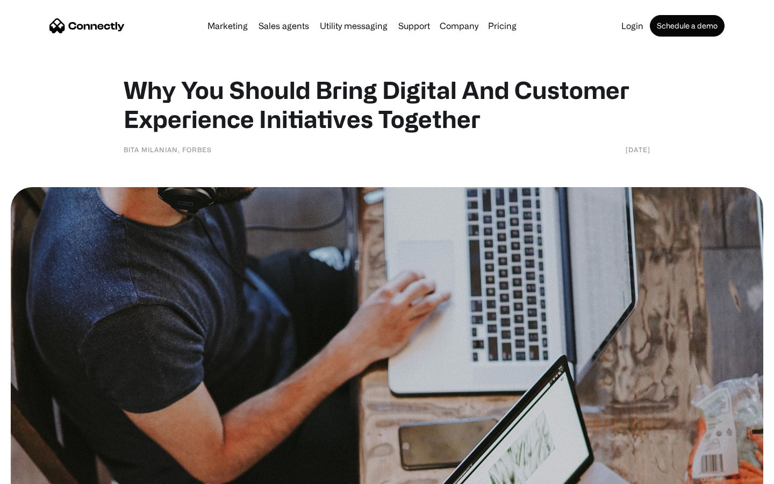  I want to click on div: Bita Milanian, Forbes, so click(168, 149).